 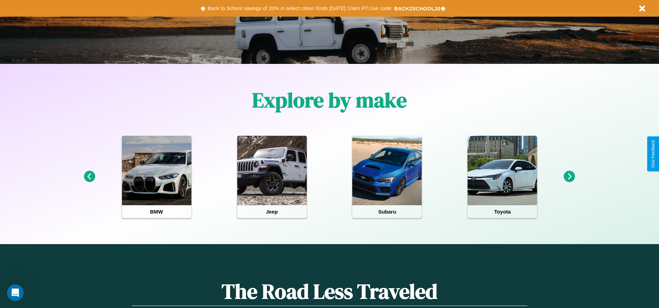 What do you see at coordinates (329, 292) in the screenshot?
I see `h1: The Road Less Traveled` at bounding box center [329, 292].